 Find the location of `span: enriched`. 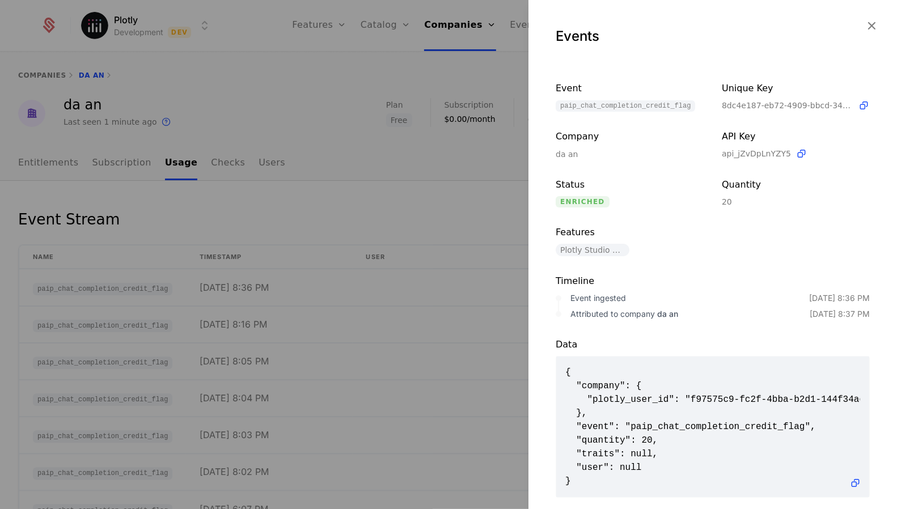

span: enriched is located at coordinates (583, 202).